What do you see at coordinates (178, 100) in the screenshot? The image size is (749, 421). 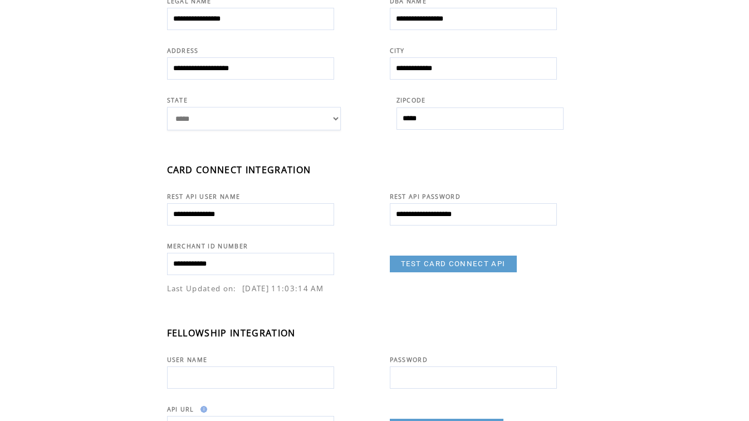 I see `span: STATE` at bounding box center [178, 100].